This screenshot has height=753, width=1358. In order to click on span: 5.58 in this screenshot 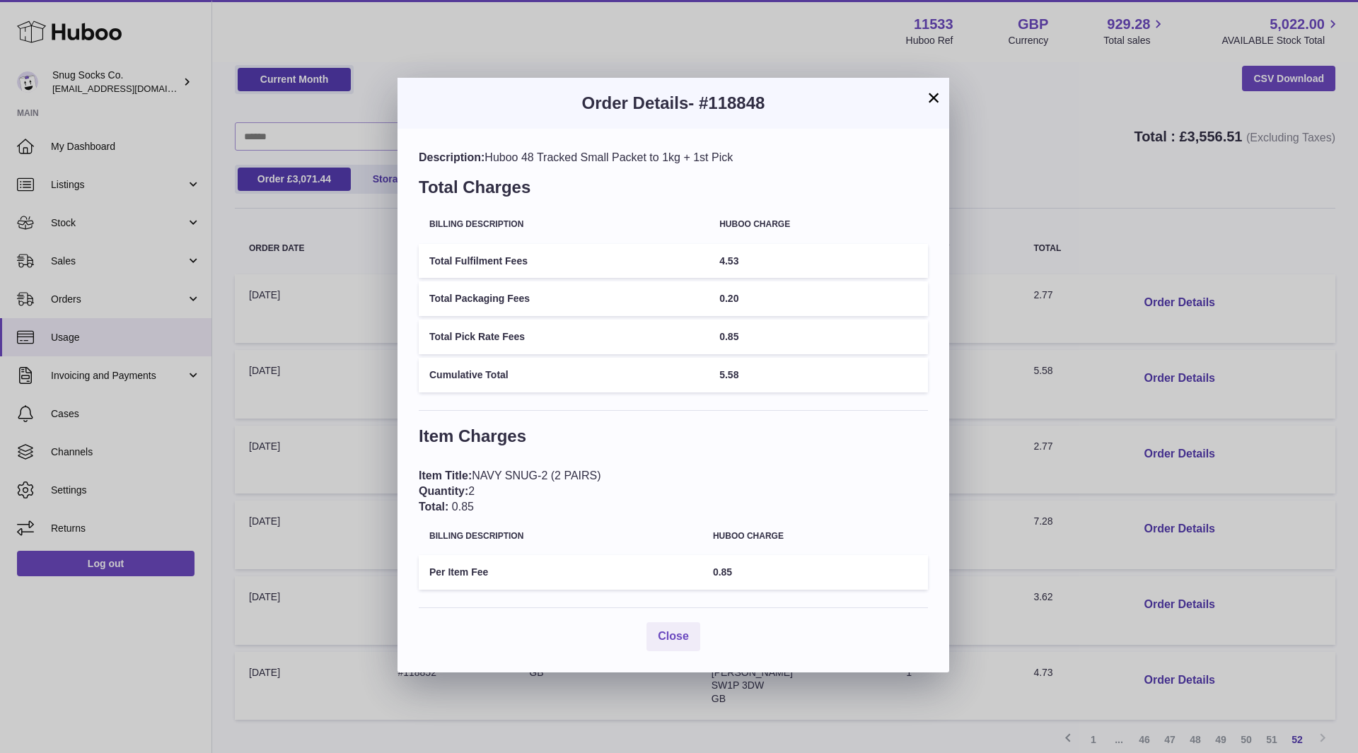, I will do `click(729, 375)`.